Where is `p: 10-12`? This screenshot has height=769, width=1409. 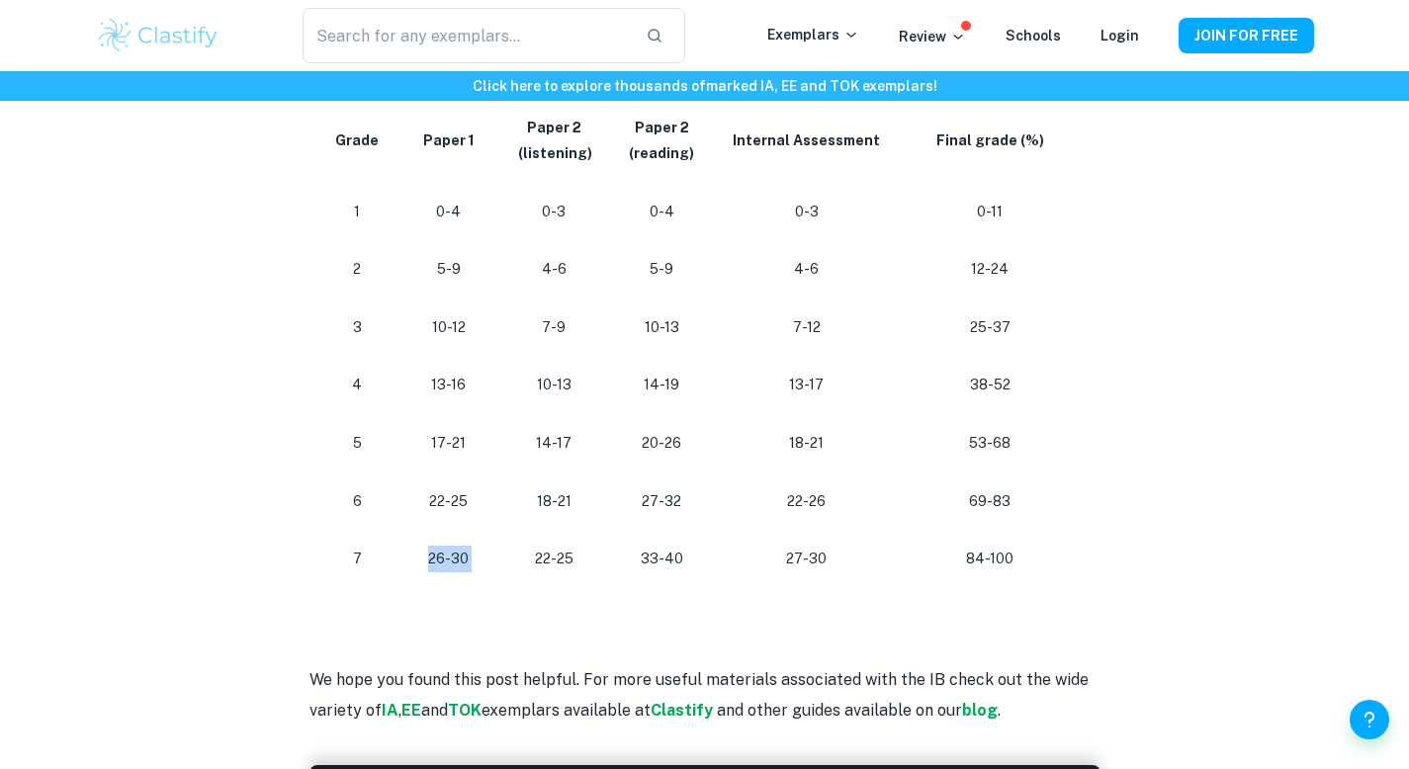 p: 10-12 is located at coordinates (448, 327).